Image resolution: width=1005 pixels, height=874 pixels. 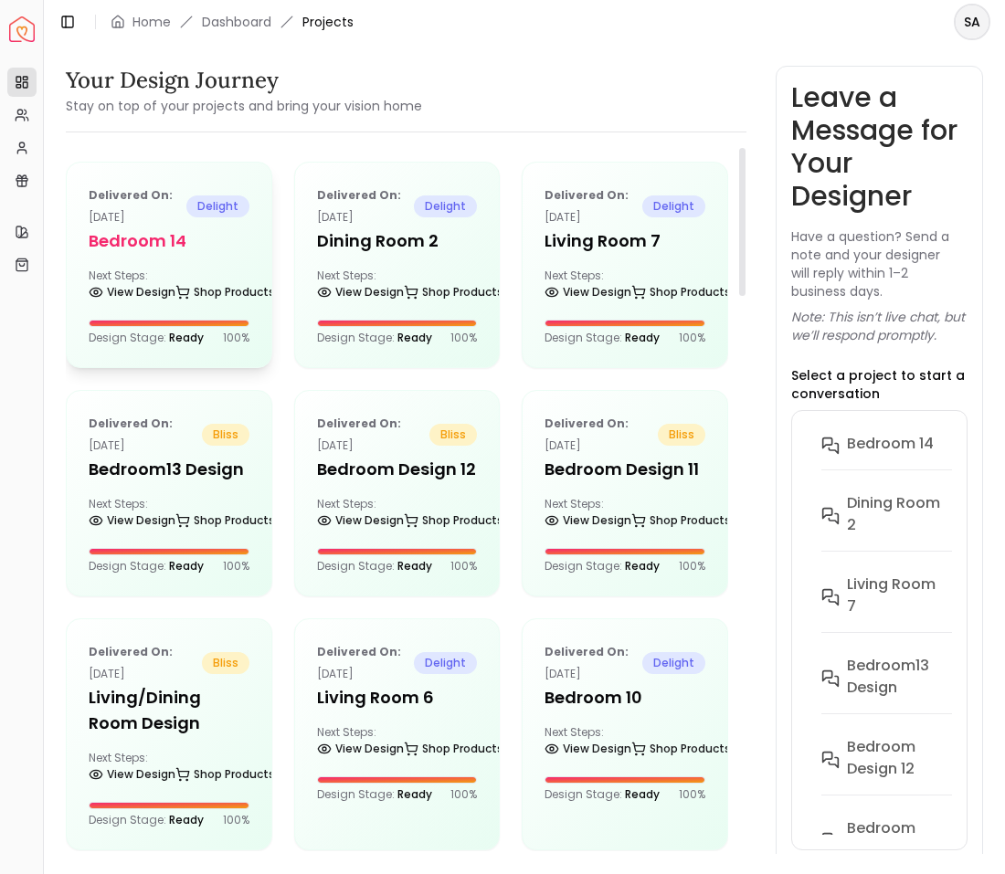 What do you see at coordinates (879, 385) in the screenshot?
I see `p: Select a project to start a conversation` at bounding box center [879, 385].